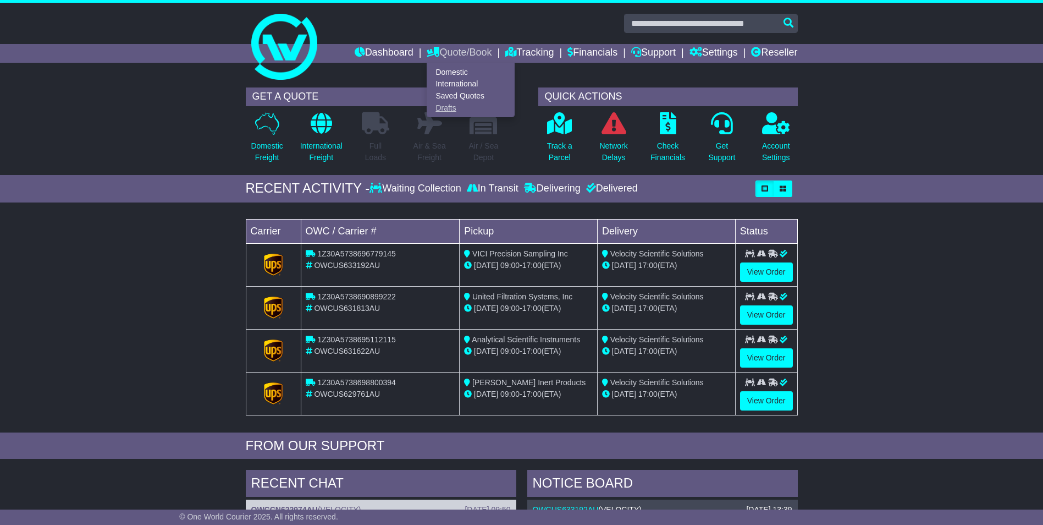  What do you see at coordinates (663, 485) in the screenshot?
I see `div: NOTICE BOARD` at bounding box center [663, 485].